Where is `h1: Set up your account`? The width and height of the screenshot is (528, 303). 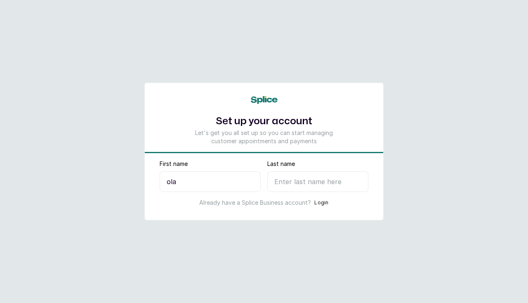 h1: Set up your account is located at coordinates (264, 121).